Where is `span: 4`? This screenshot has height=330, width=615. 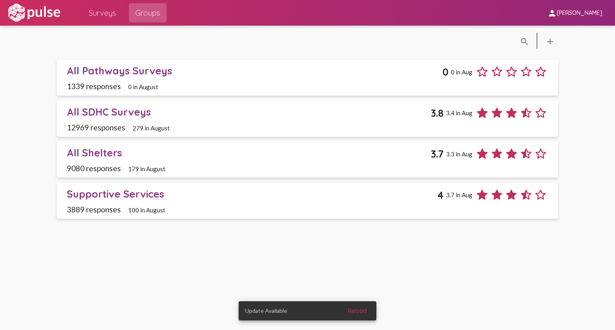
span: 4 is located at coordinates (441, 195).